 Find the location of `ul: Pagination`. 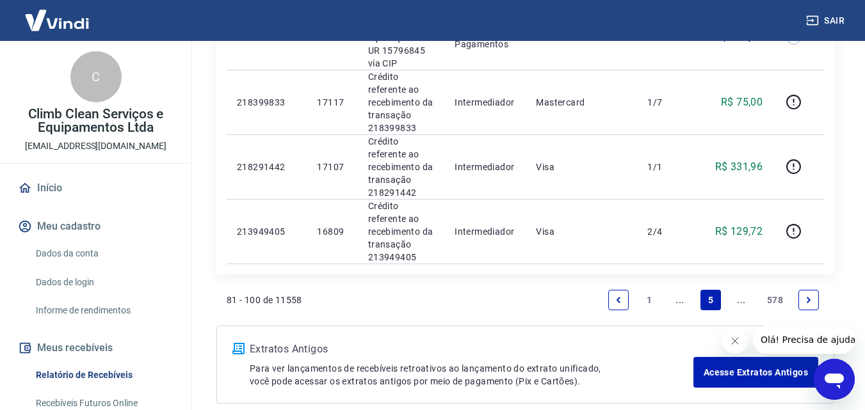

ul: Pagination is located at coordinates (713, 300).